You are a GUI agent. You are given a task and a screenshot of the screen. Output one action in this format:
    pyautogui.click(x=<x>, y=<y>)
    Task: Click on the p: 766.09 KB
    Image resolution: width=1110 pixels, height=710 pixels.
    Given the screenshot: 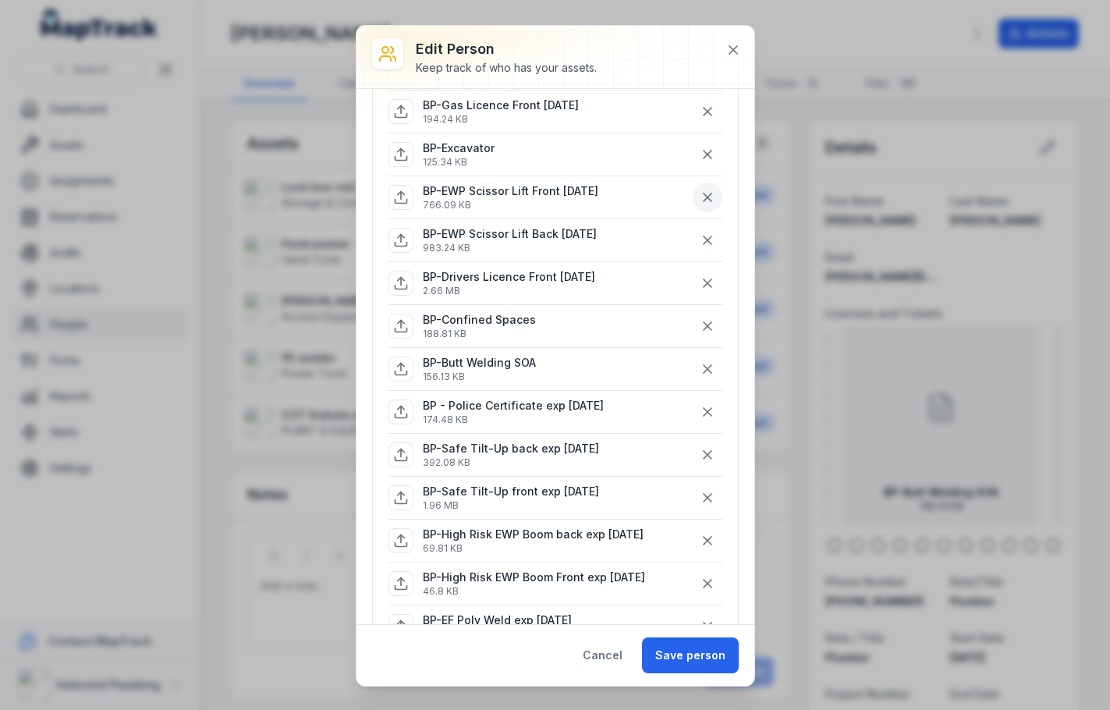 What is the action you would take?
    pyautogui.click(x=510, y=205)
    